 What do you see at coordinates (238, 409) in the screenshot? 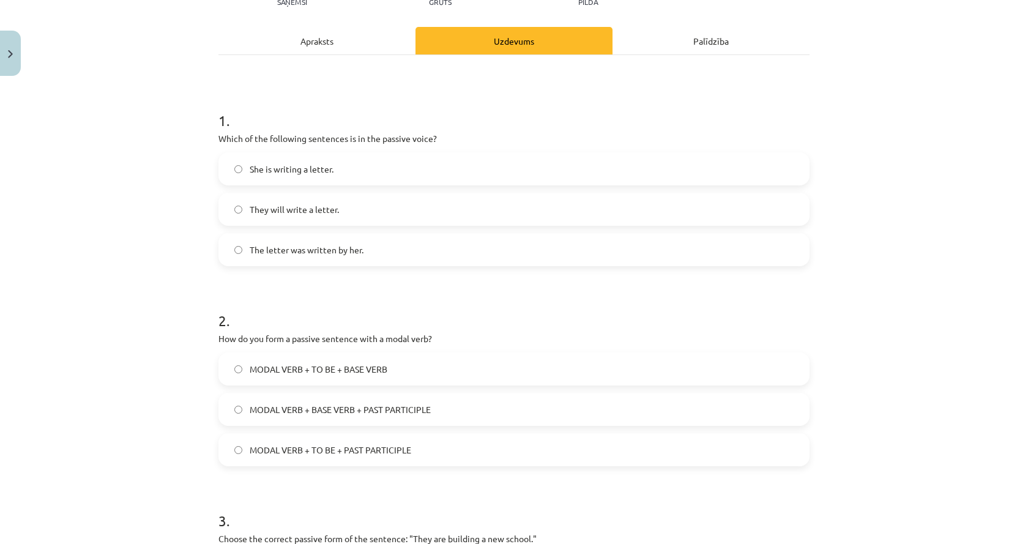
I see `input: MODAL VERB + BASE VERB + PAST PARTICIPLE` at bounding box center [238, 409].